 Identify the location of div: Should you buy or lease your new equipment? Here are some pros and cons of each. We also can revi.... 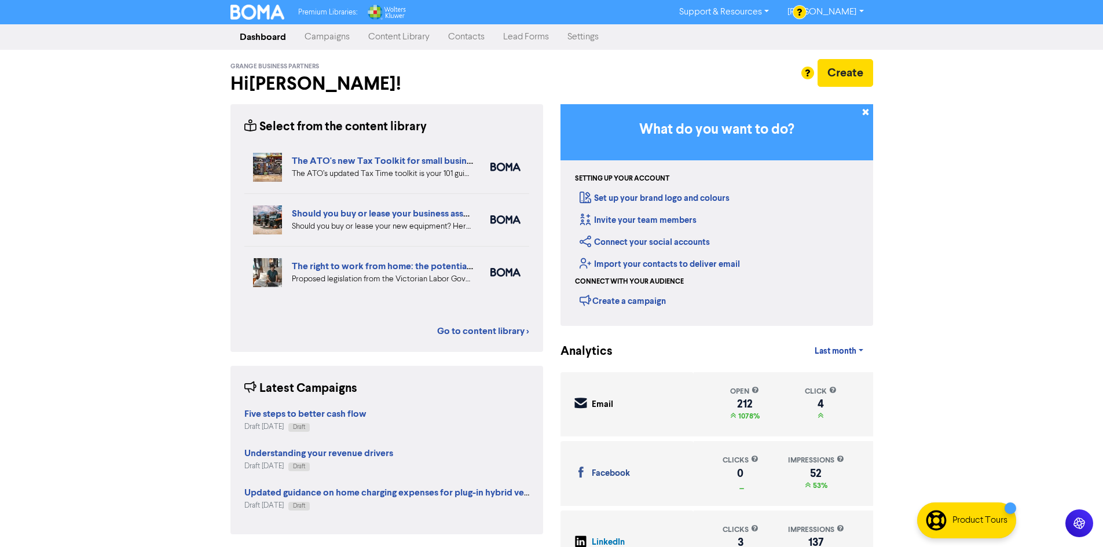
(382, 226).